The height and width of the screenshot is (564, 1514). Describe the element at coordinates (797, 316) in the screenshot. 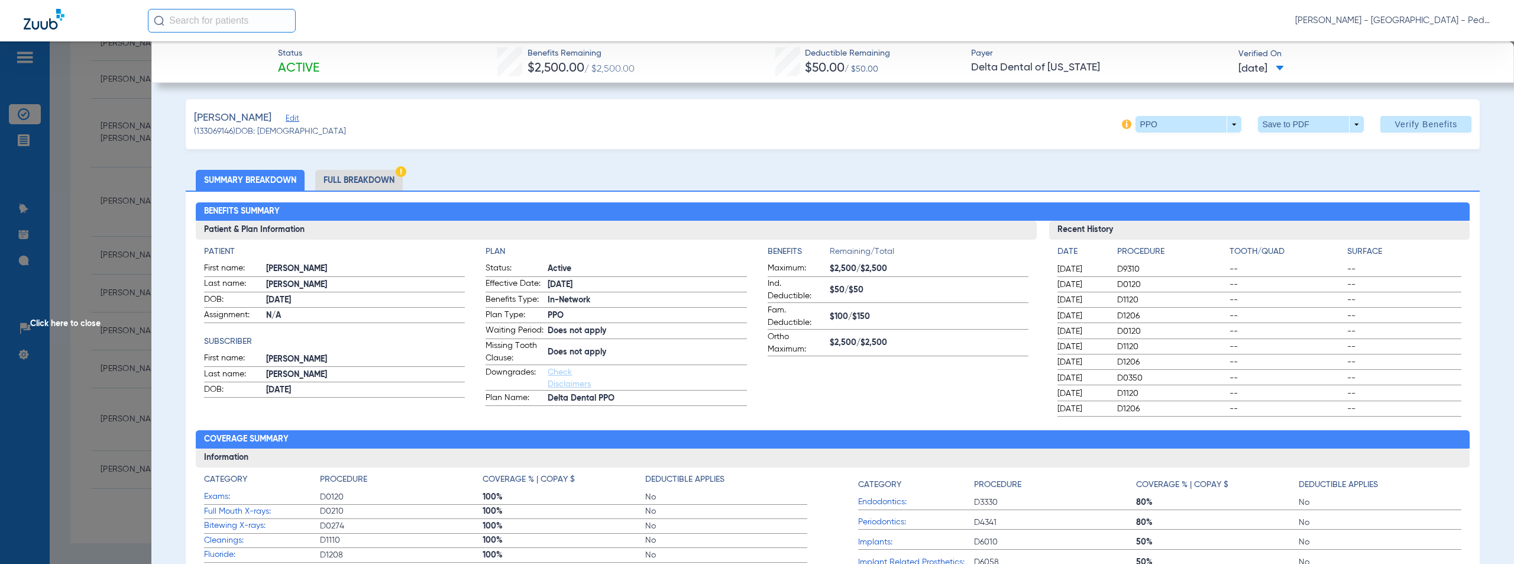

I see `span: Fam. Deductible:` at that location.